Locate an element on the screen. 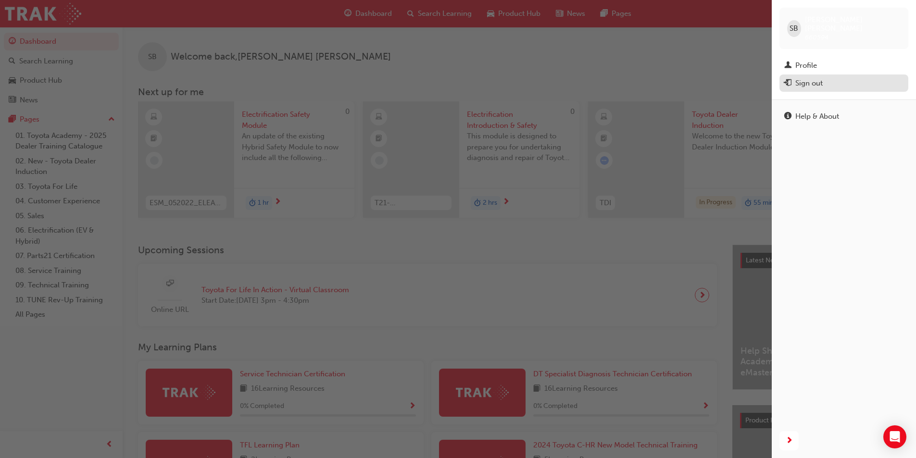 Image resolution: width=916 pixels, height=458 pixels. div: Open Intercom Messenger is located at coordinates (895, 437).